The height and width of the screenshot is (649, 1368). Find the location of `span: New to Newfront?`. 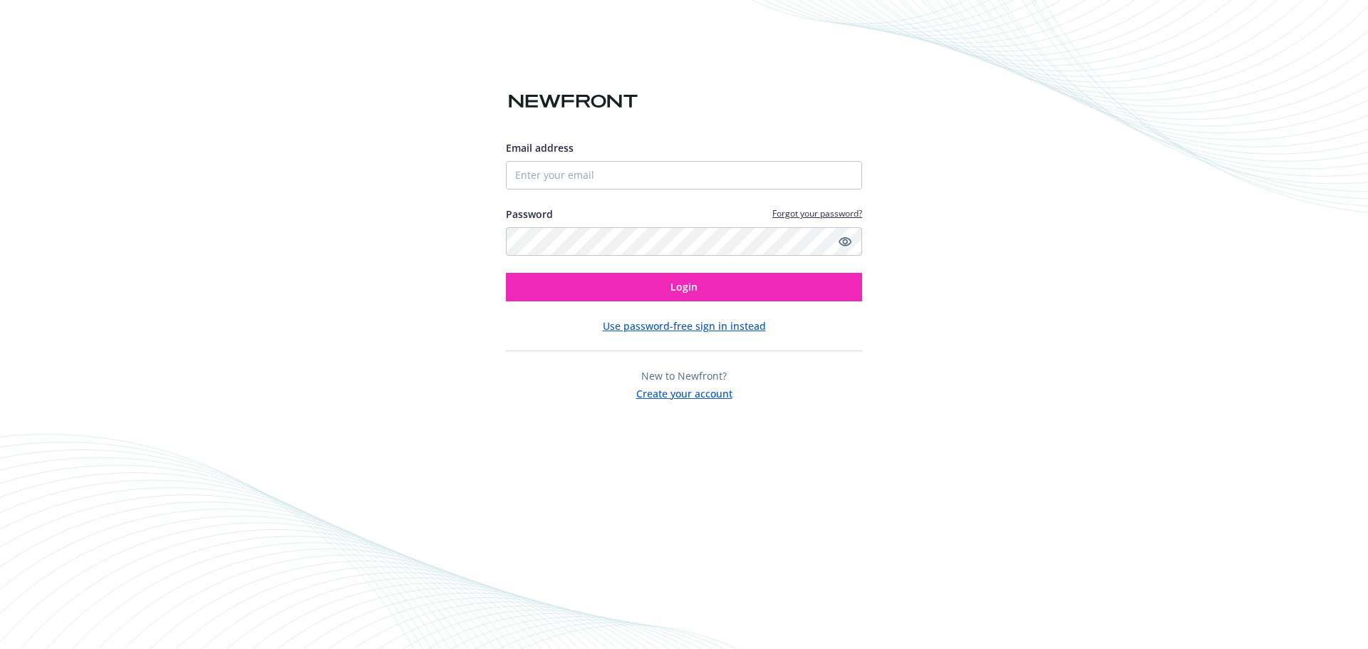

span: New to Newfront? is located at coordinates (684, 376).